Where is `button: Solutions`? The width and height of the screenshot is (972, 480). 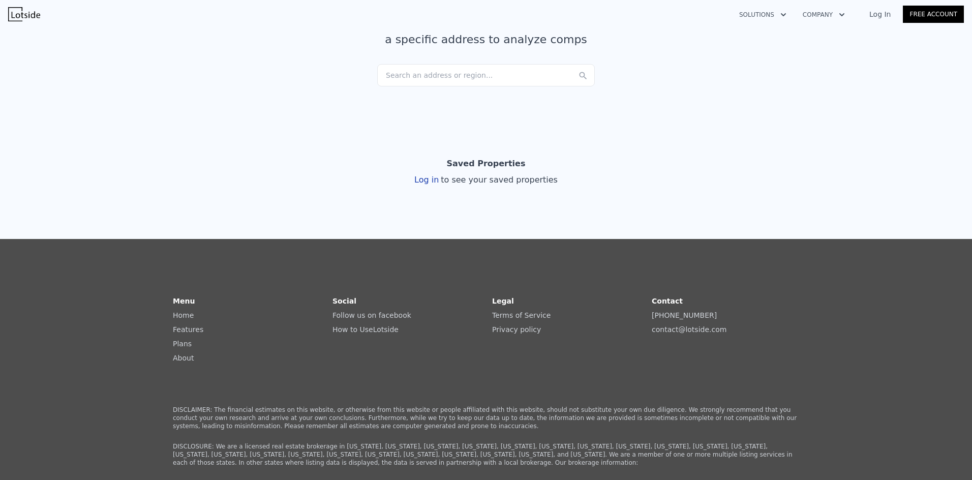 button: Solutions is located at coordinates (762, 15).